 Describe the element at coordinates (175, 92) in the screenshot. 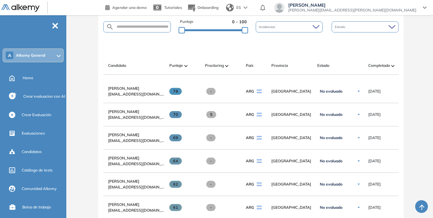

I see `span: 78` at that location.